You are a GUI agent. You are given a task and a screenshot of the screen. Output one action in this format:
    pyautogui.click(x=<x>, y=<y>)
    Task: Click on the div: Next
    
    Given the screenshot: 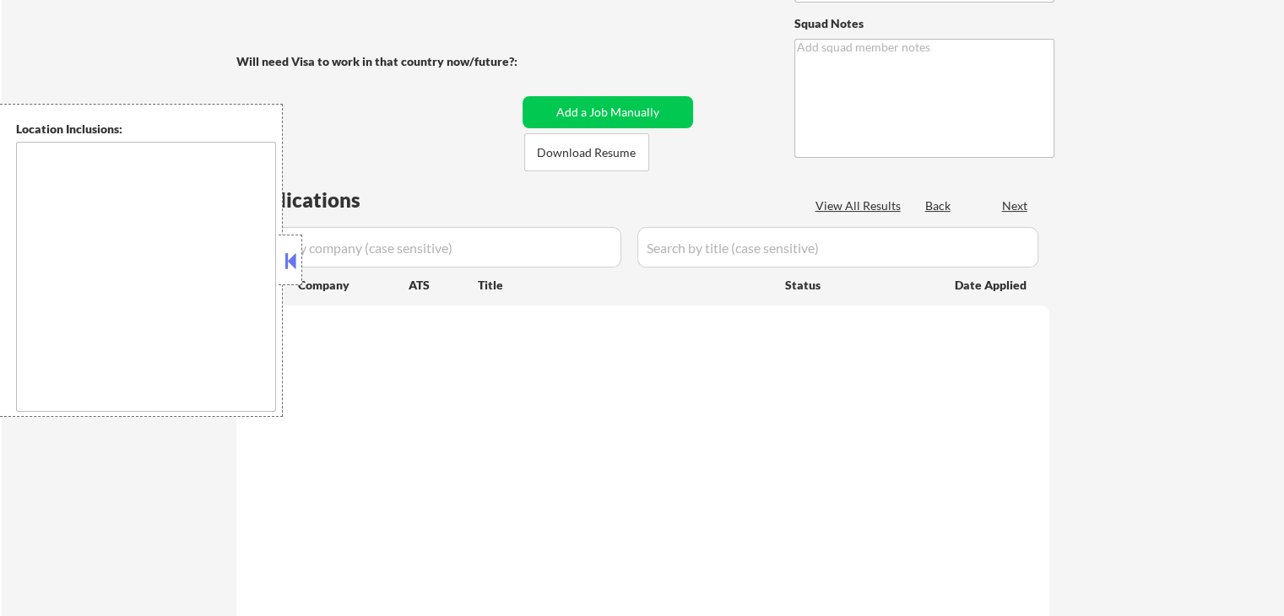 What is the action you would take?
    pyautogui.click(x=1016, y=206)
    